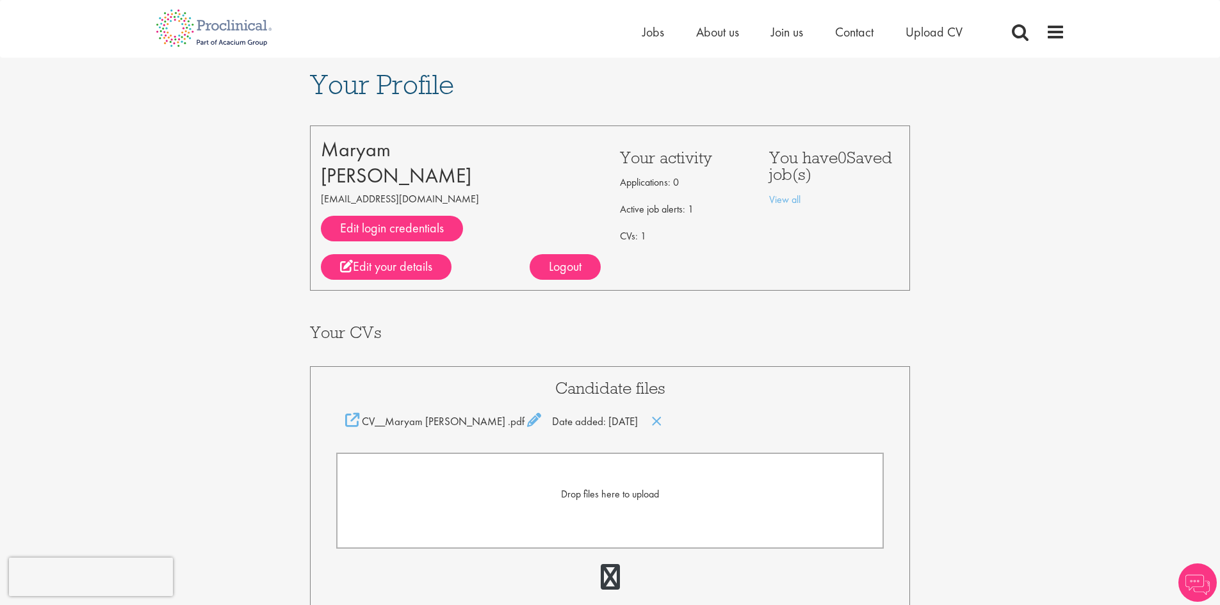 This screenshot has height=605, width=1220. What do you see at coordinates (784, 199) in the screenshot?
I see `a: View all` at bounding box center [784, 199].